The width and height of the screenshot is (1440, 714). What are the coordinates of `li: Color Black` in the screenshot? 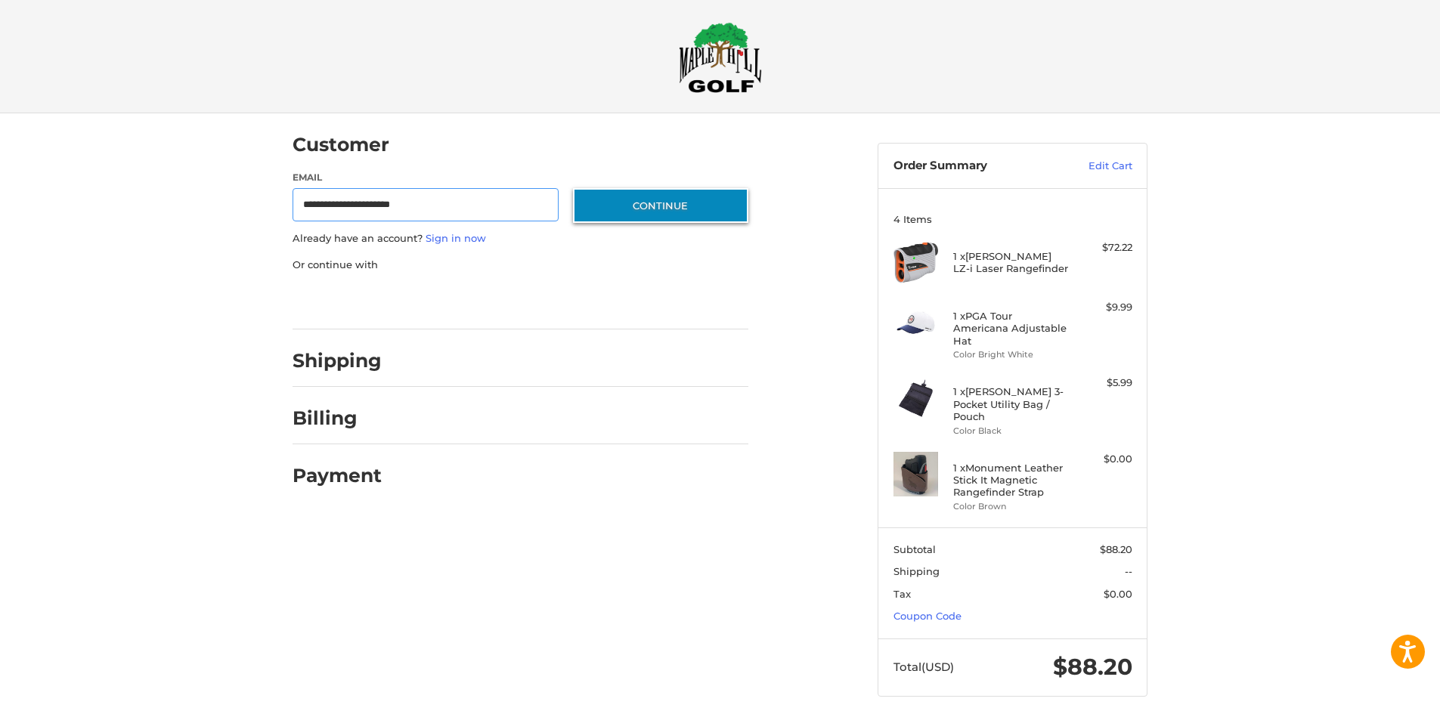 It's located at (1011, 431).